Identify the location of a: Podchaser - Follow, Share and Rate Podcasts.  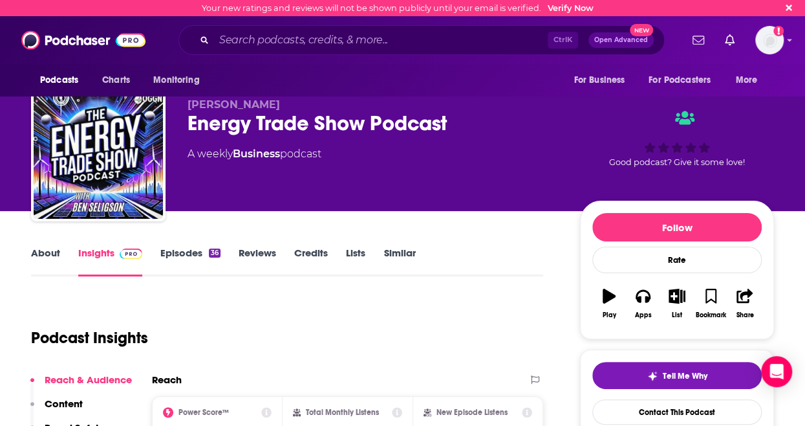
(83, 40).